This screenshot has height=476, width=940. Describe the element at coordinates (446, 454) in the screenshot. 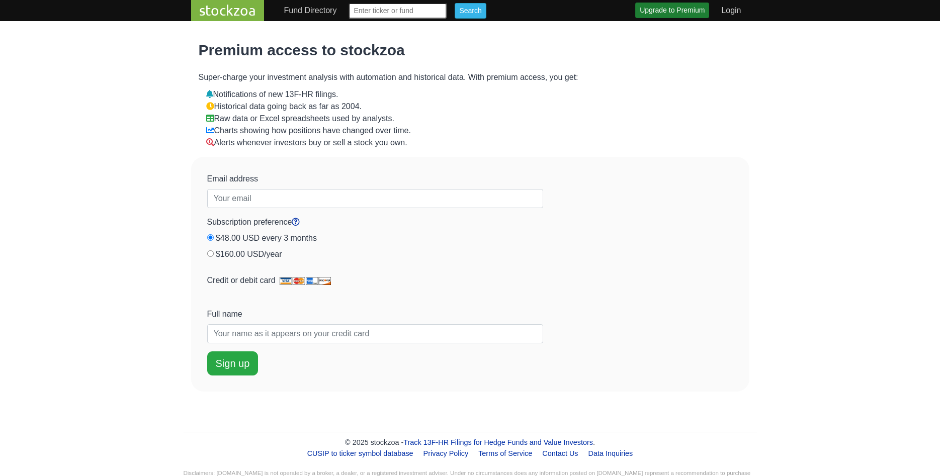

I see `a: Privacy Policy` at that location.